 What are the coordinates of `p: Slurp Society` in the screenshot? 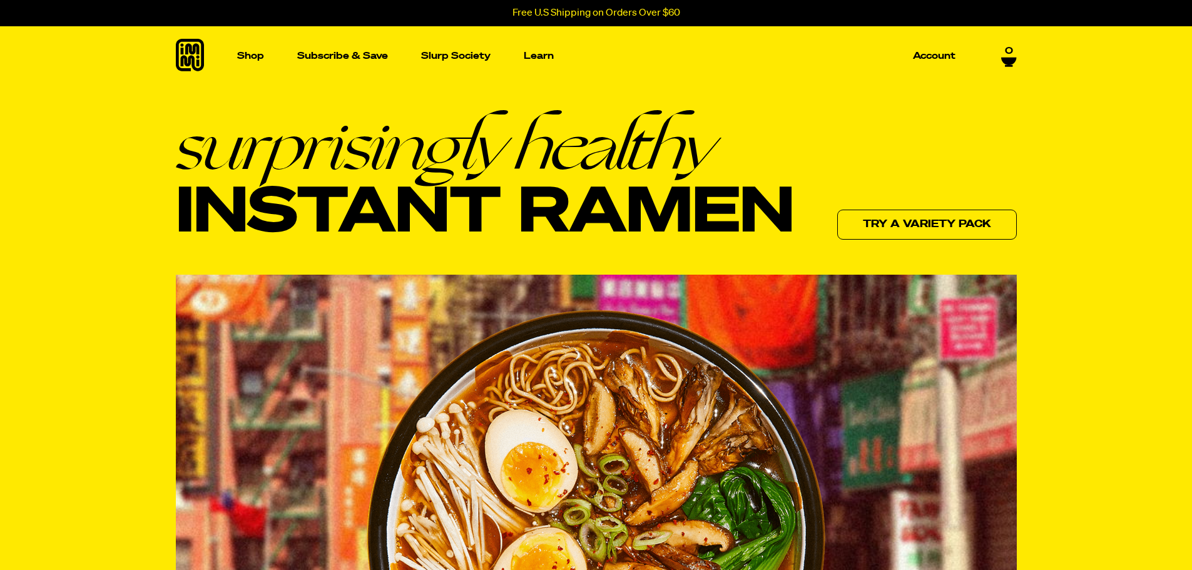 It's located at (456, 56).